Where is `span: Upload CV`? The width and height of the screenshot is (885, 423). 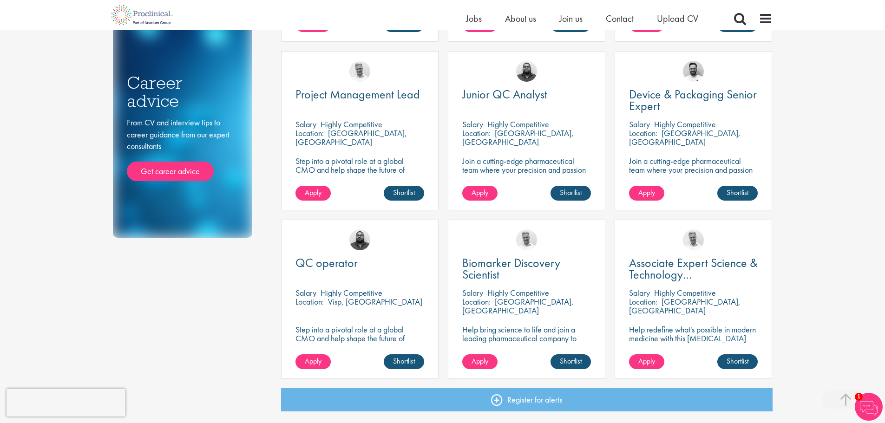
span: Upload CV is located at coordinates (677, 19).